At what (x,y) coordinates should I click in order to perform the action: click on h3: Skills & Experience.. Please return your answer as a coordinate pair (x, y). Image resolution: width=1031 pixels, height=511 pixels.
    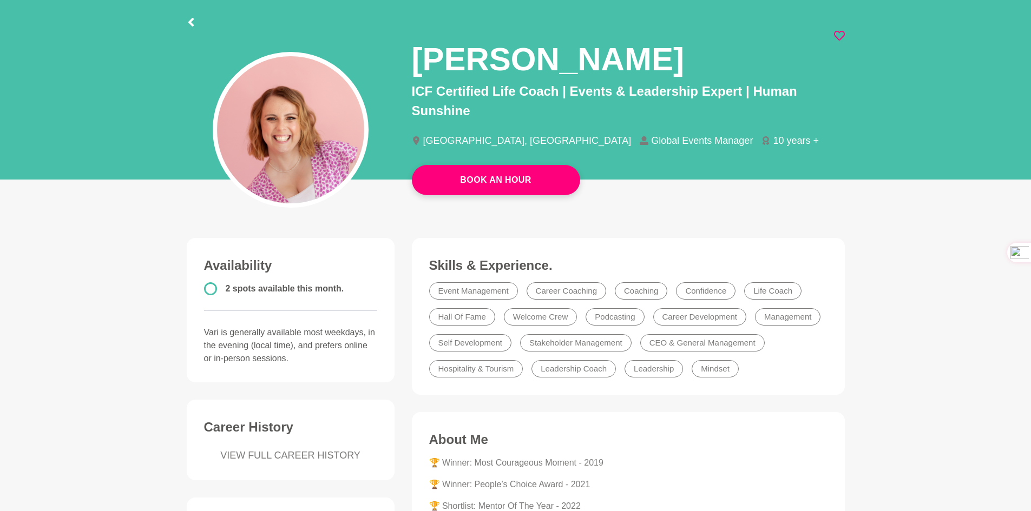
    Looking at the image, I should click on (628, 266).